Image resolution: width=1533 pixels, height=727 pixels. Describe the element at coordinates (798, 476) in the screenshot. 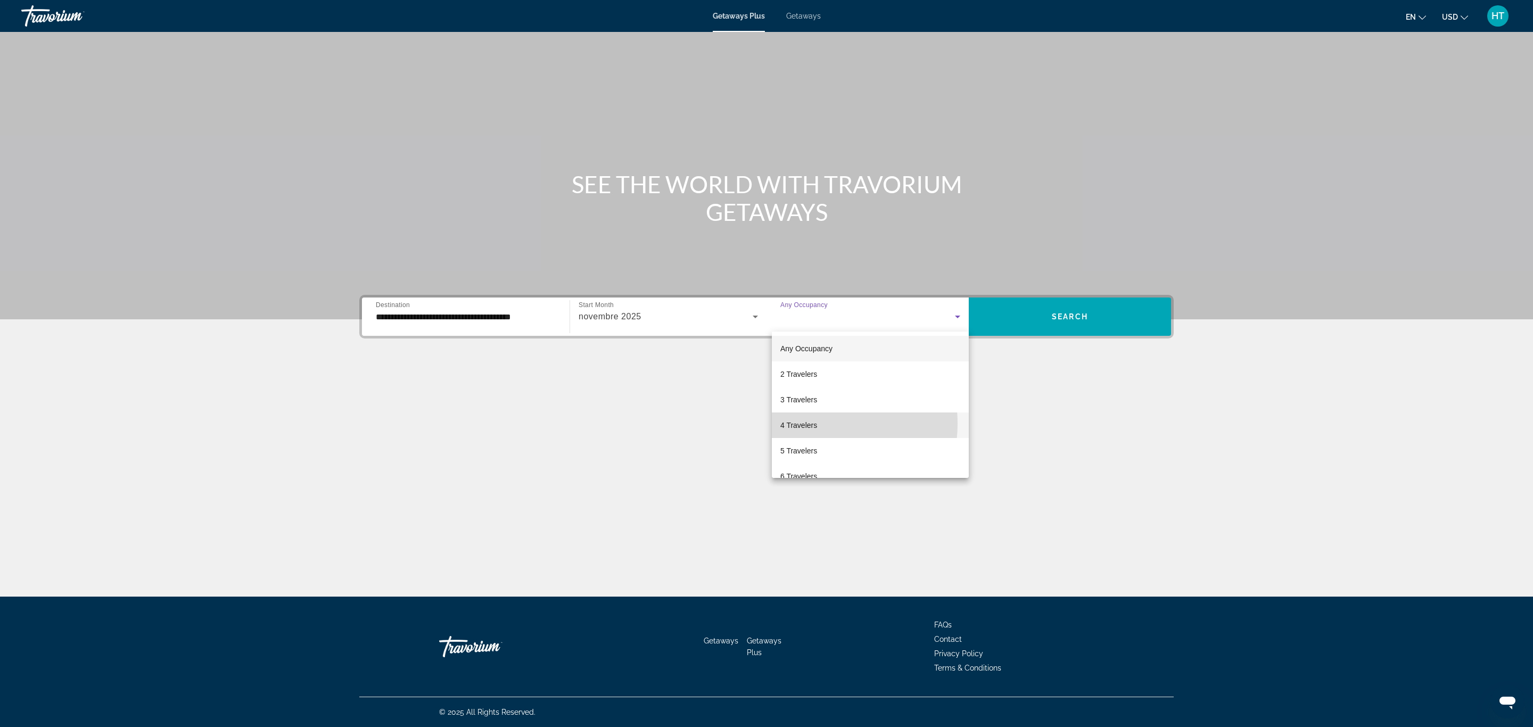

I see `span: 6 Travelers` at that location.